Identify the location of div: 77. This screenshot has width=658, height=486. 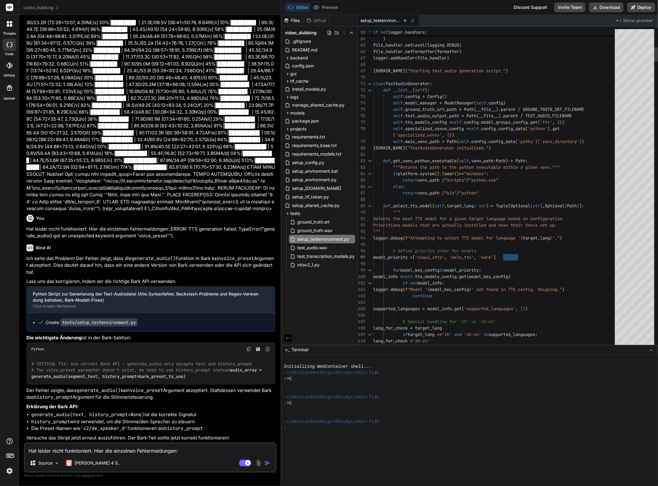
(362, 122).